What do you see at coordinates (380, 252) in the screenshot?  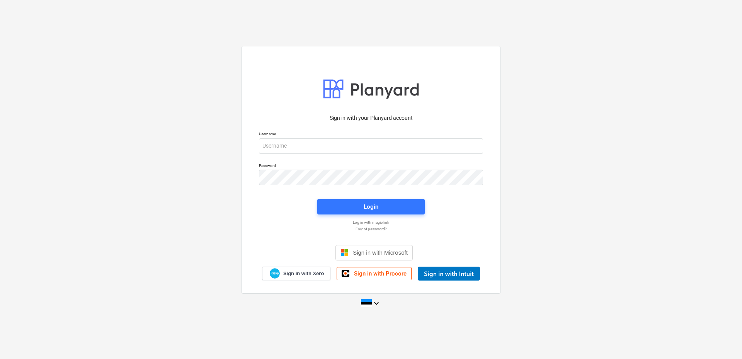 I see `span: Sign in with Microsoft` at bounding box center [380, 252].